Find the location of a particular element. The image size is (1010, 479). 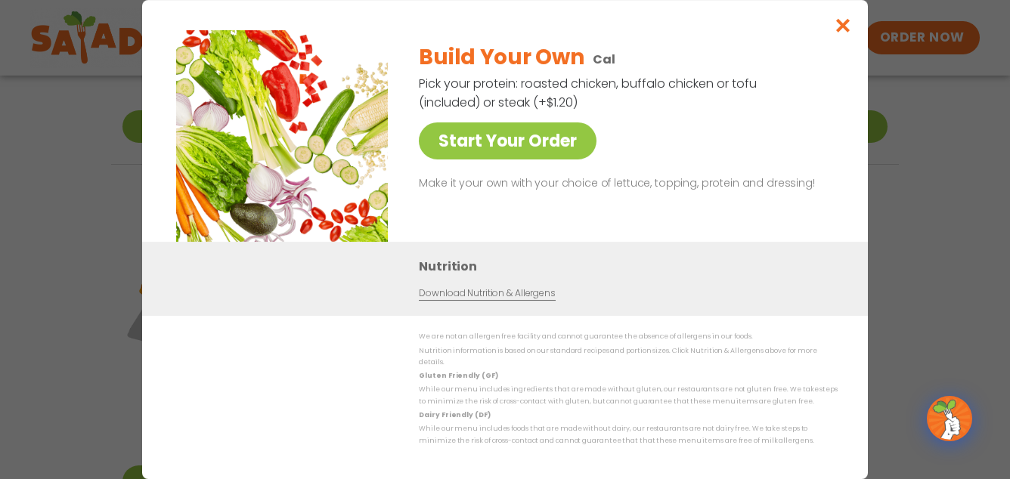

h3: Nutrition is located at coordinates (632, 266).